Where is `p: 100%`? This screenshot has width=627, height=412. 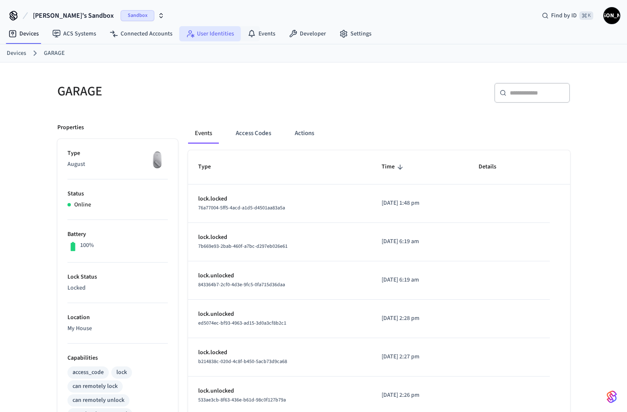
p: 100% is located at coordinates (87, 245).